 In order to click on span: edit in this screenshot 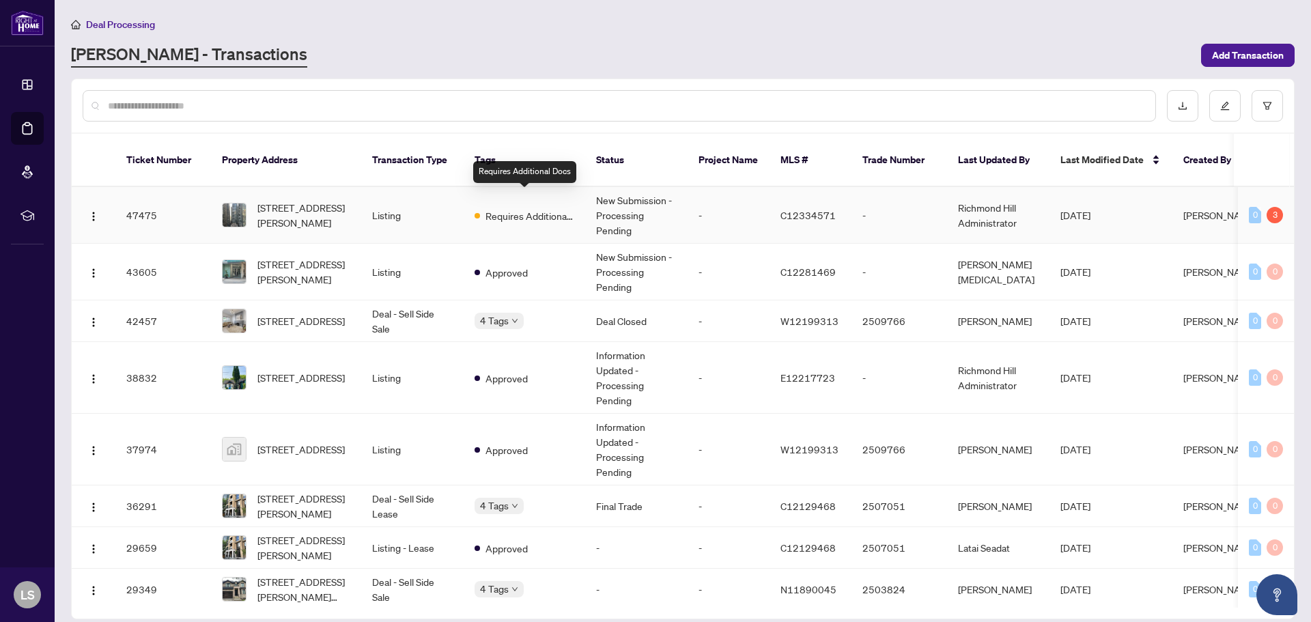, I will do `click(1225, 106)`.